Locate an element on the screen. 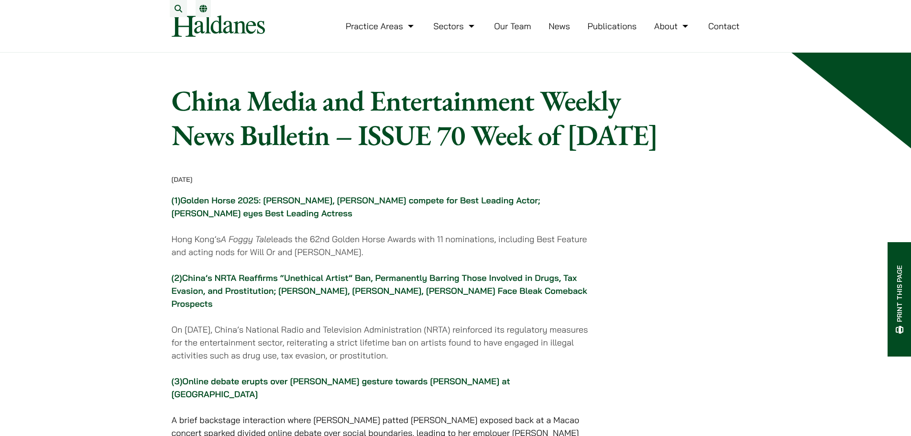  a: China’s NRTA Reaffirms “Unethical Artist” Ban, Permanently Barring Those Involved in Drugs, Tax E... is located at coordinates (379, 290).